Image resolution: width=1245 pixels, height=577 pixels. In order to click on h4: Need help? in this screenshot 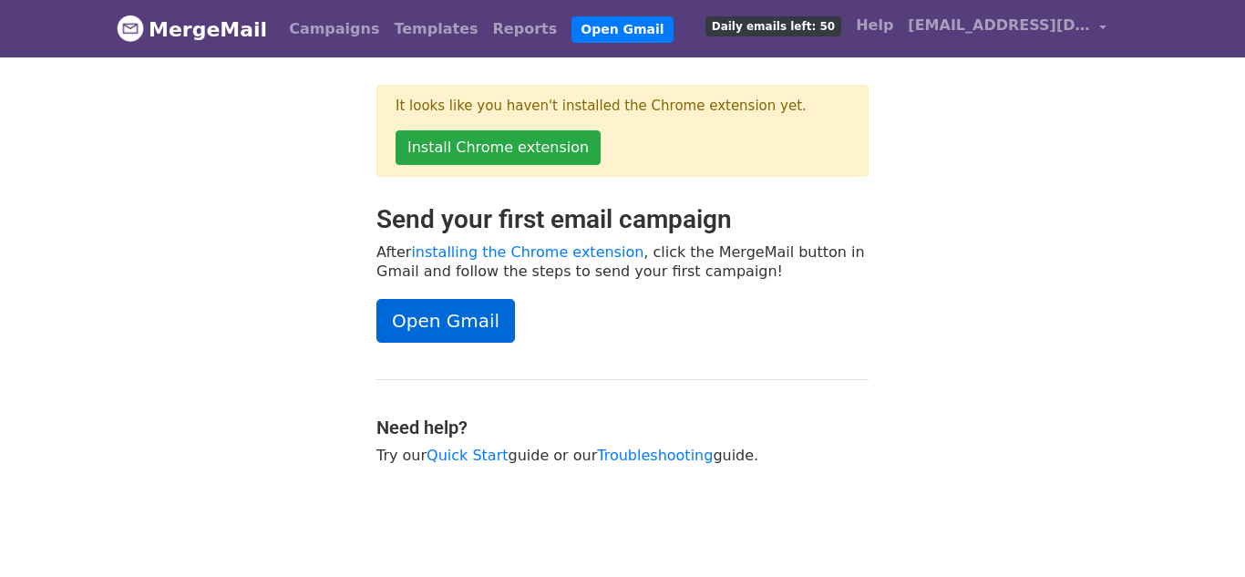, I will do `click(623, 428)`.